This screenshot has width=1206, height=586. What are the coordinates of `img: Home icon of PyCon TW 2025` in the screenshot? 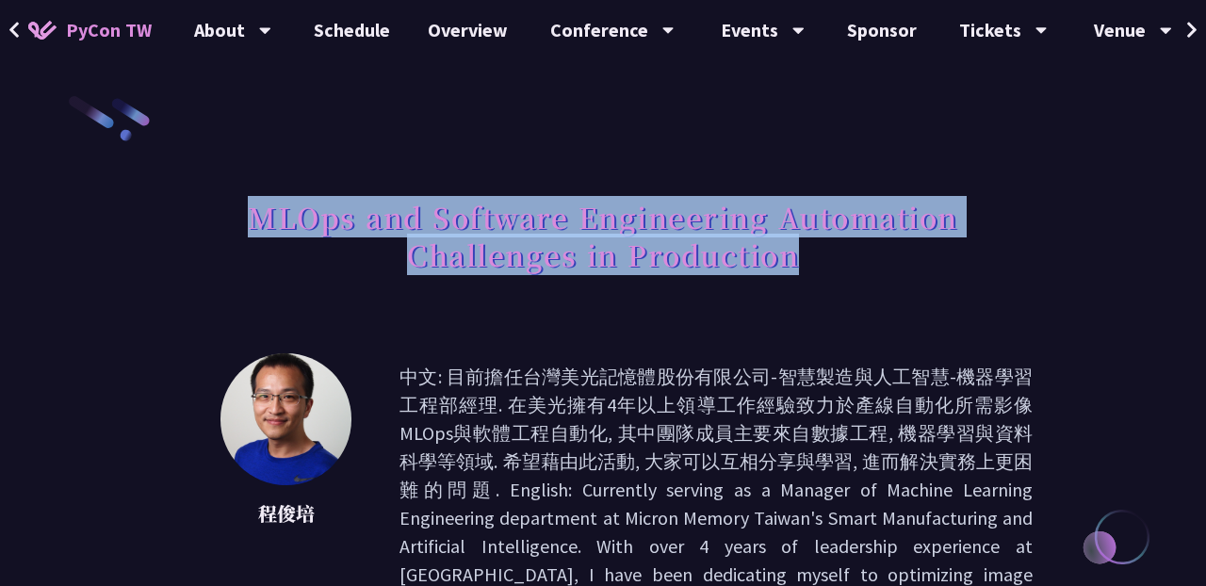 It's located at (42, 30).